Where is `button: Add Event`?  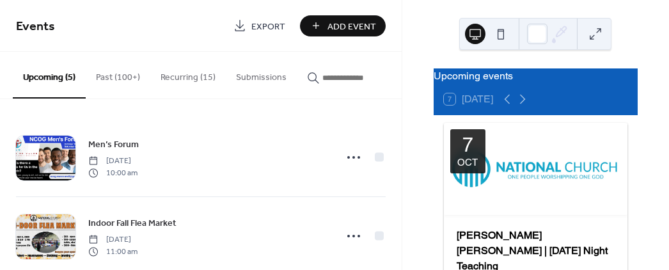 button: Add Event is located at coordinates (343, 26).